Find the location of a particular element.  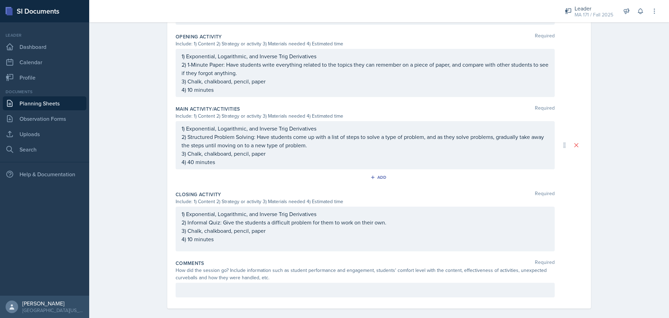

p: 2) Structured Problem Solving: Have students come up with a list of steps to solve a type of prob... is located at coordinates (365, 141).